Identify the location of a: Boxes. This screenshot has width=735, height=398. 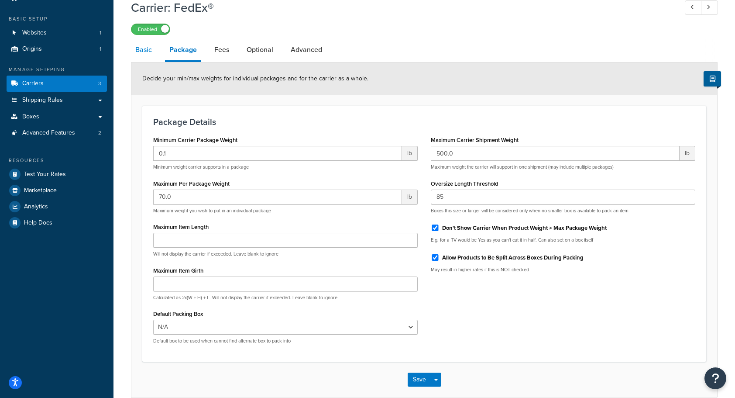
(57, 117).